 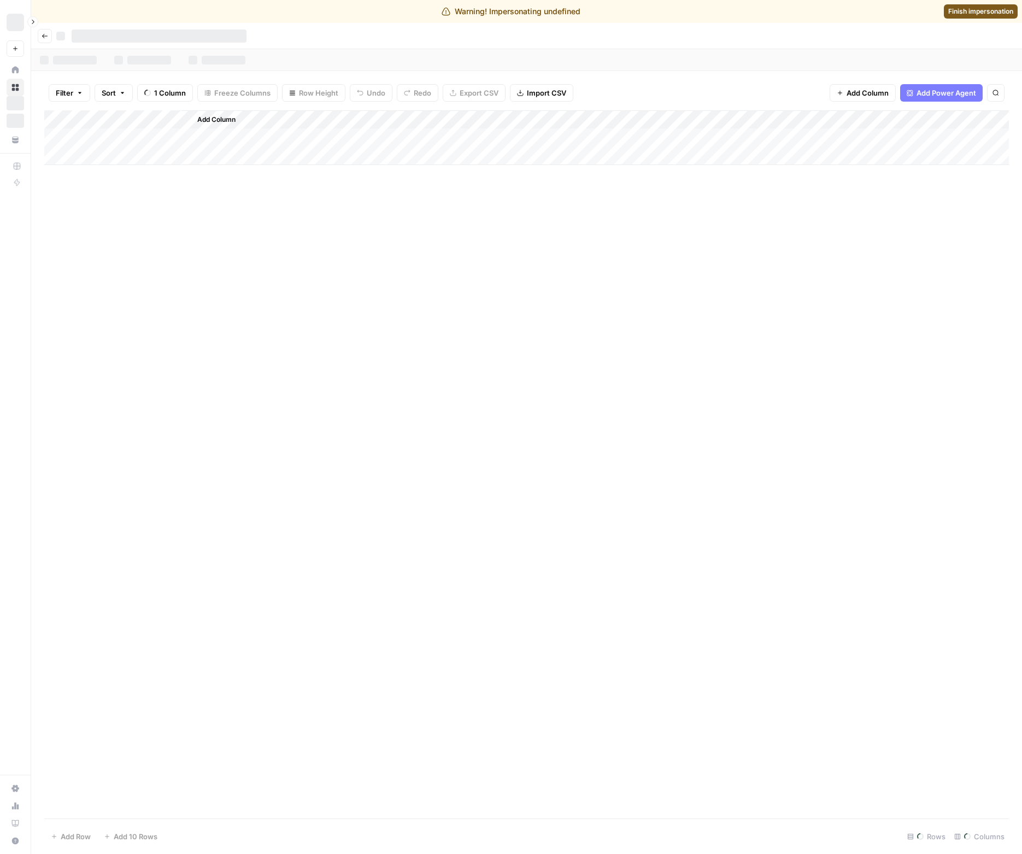 What do you see at coordinates (980, 11) in the screenshot?
I see `span: Finish impersonation` at bounding box center [980, 11].